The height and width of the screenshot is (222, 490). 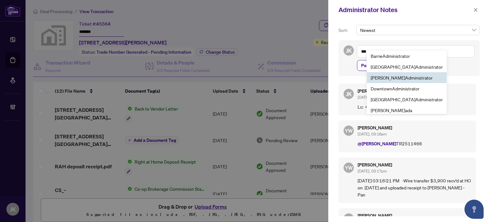 What do you see at coordinates (474, 209) in the screenshot?
I see `button: Open asap` at bounding box center [474, 209].